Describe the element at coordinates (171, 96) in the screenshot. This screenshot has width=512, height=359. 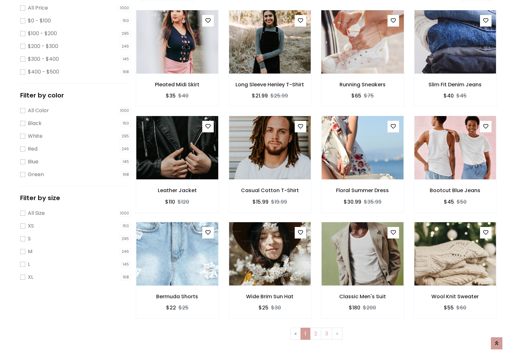
I see `h6: $35` at that location.